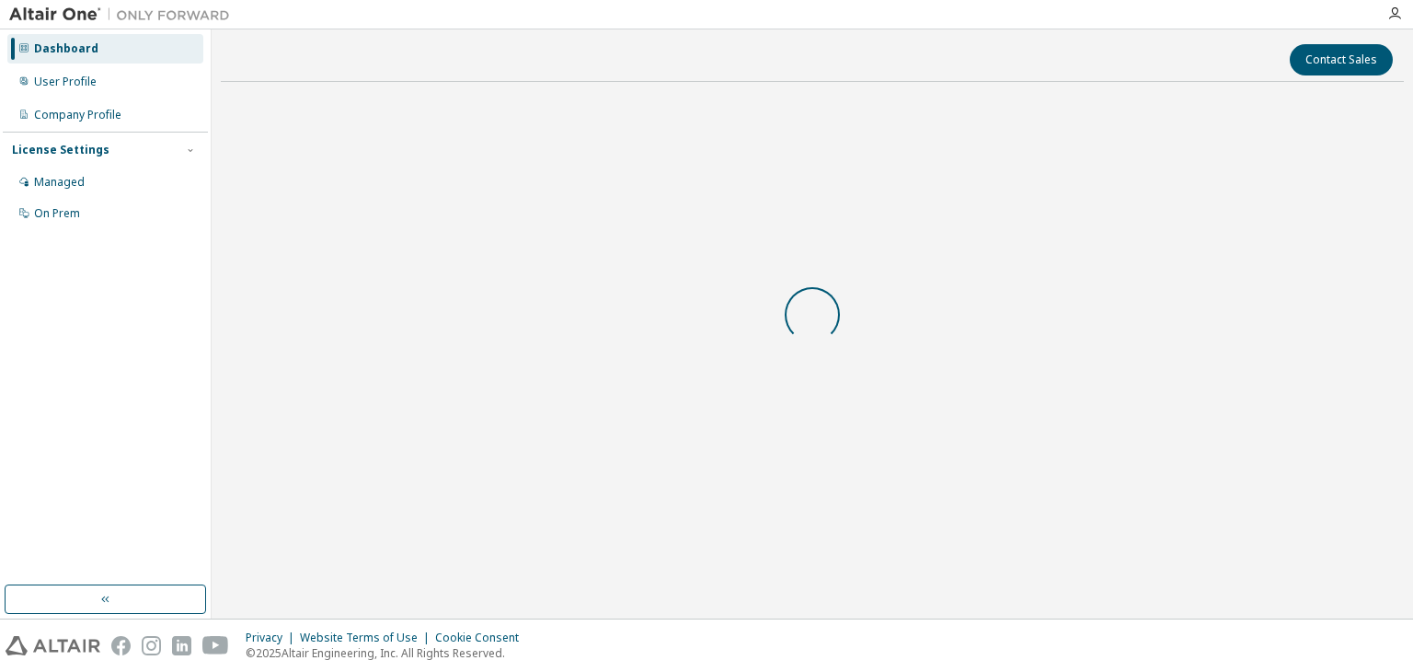 This screenshot has height=672, width=1413. I want to click on div: License Settings, so click(61, 150).